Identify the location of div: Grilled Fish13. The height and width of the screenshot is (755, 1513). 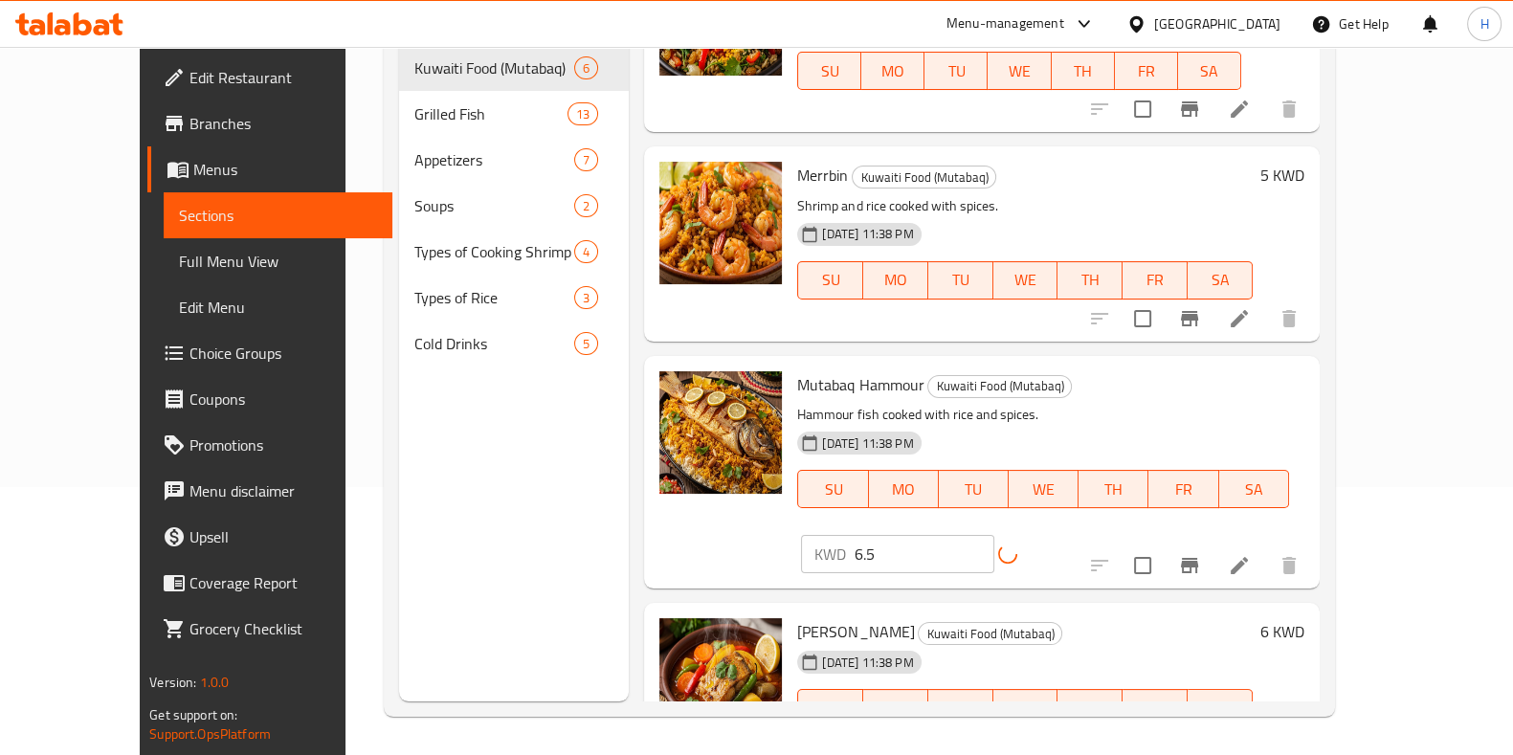
(514, 114).